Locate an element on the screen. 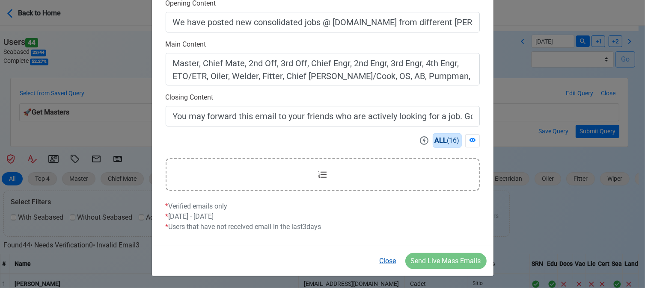 The height and width of the screenshot is (288, 645). b: ALL is located at coordinates (441, 140).